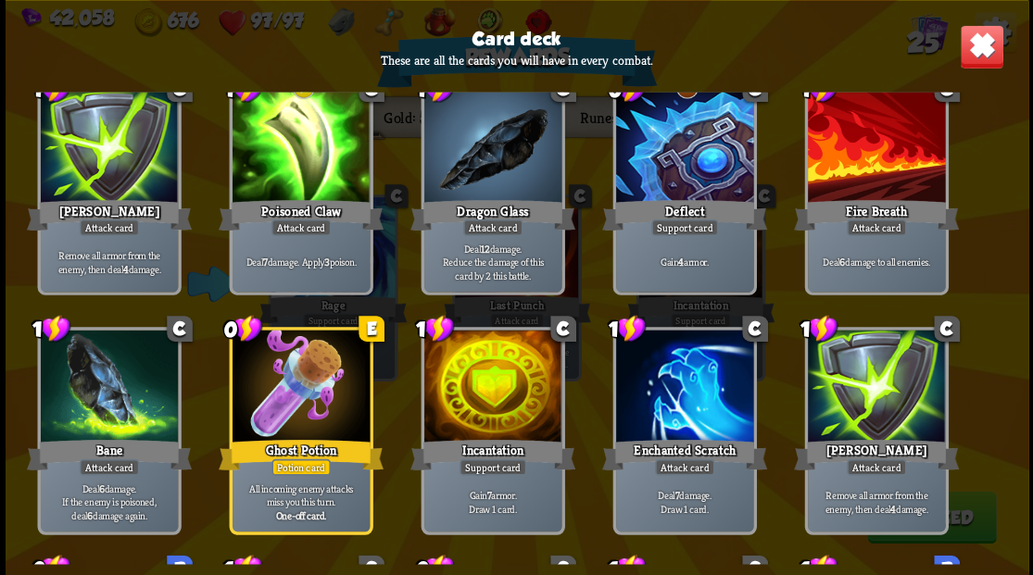 Image resolution: width=1033 pixels, height=575 pixels. Describe the element at coordinates (493, 215) in the screenshot. I see `div: Dragon Glass` at that location.